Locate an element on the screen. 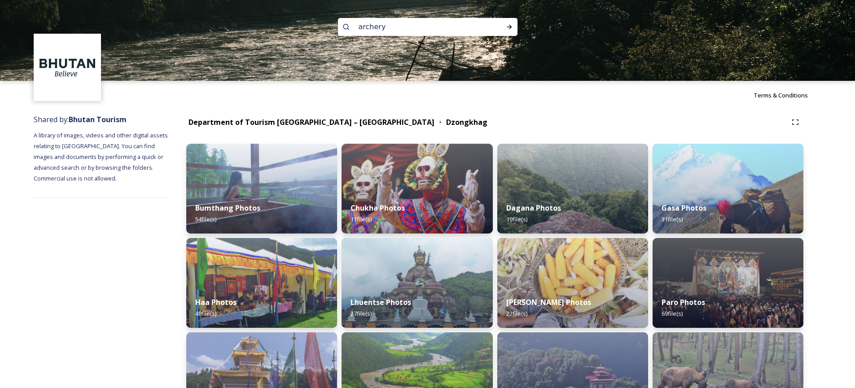  strong: Gasa Photos is located at coordinates (684, 208).